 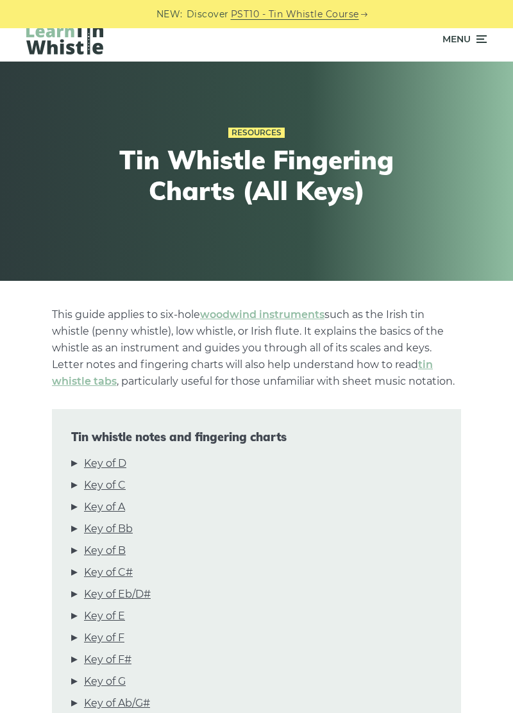 What do you see at coordinates (105, 486) in the screenshot?
I see `a: Key of C` at bounding box center [105, 486].